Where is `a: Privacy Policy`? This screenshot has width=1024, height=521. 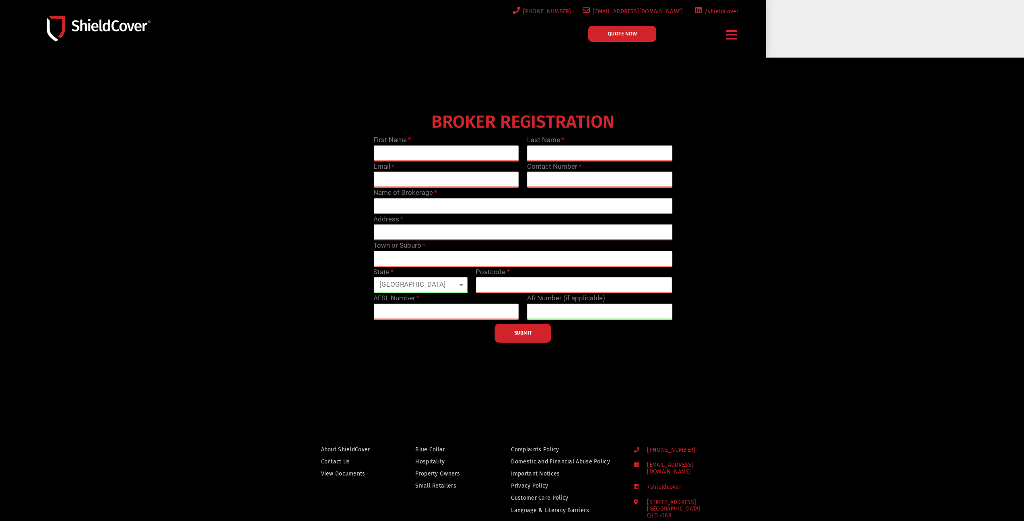
a: Privacy Policy is located at coordinates (565, 485).